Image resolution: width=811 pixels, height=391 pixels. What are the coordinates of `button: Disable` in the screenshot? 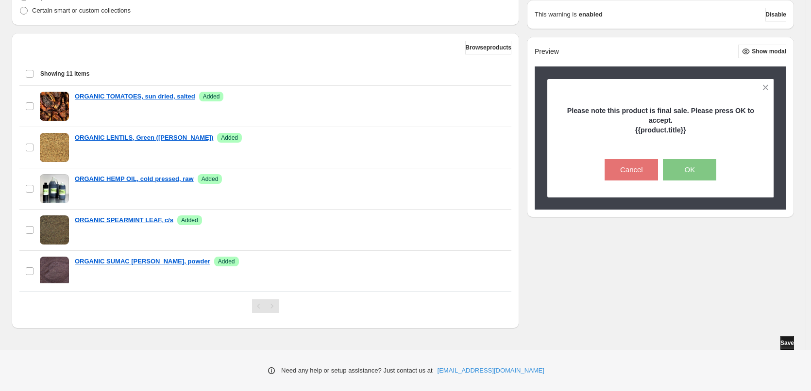 It's located at (776, 15).